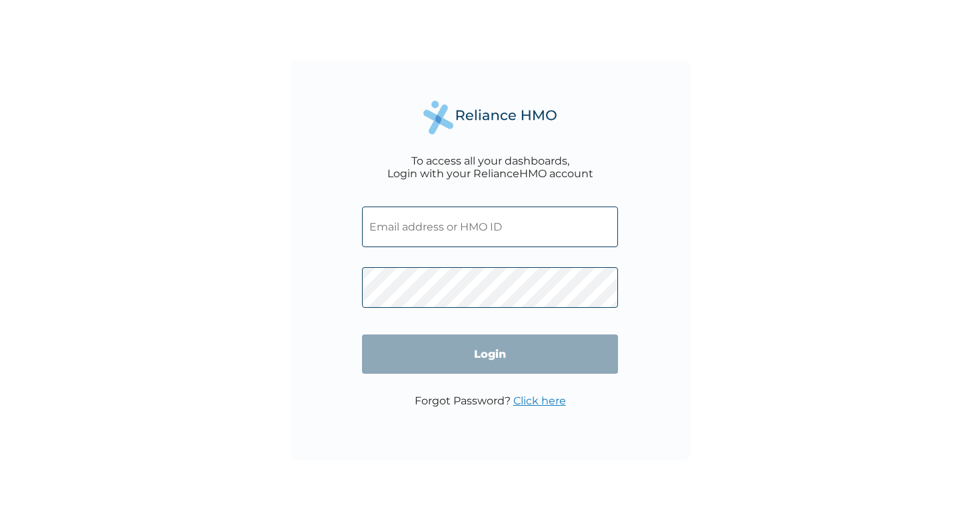 The width and height of the screenshot is (980, 521). Describe the element at coordinates (539, 401) in the screenshot. I see `a: Click here` at that location.